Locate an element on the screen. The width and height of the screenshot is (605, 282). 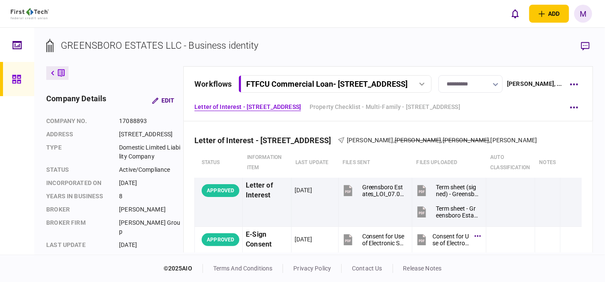
div: Term sheet (signed) - Greensboro Estates (07.14.25).pdf is located at coordinates (457, 191).